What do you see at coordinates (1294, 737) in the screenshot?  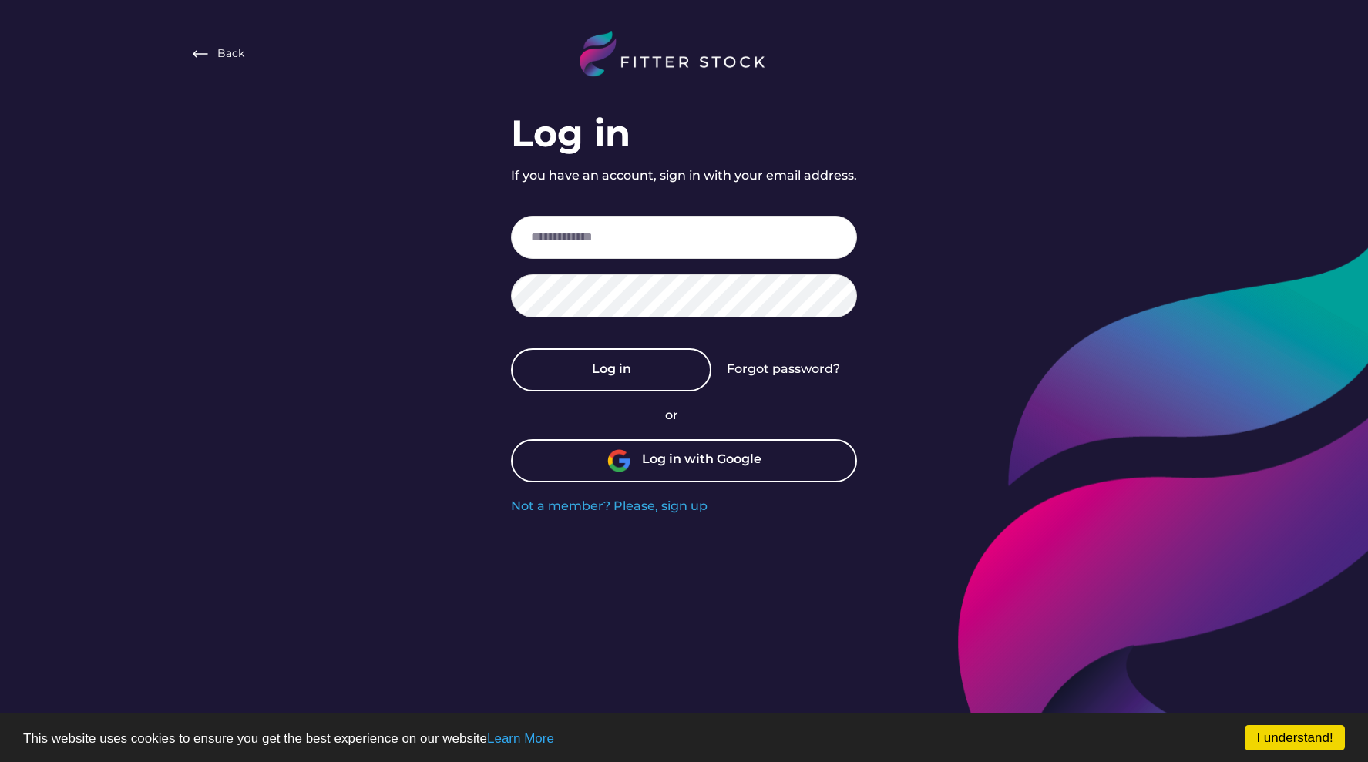 I see `a: I understand!` at bounding box center [1294, 737].